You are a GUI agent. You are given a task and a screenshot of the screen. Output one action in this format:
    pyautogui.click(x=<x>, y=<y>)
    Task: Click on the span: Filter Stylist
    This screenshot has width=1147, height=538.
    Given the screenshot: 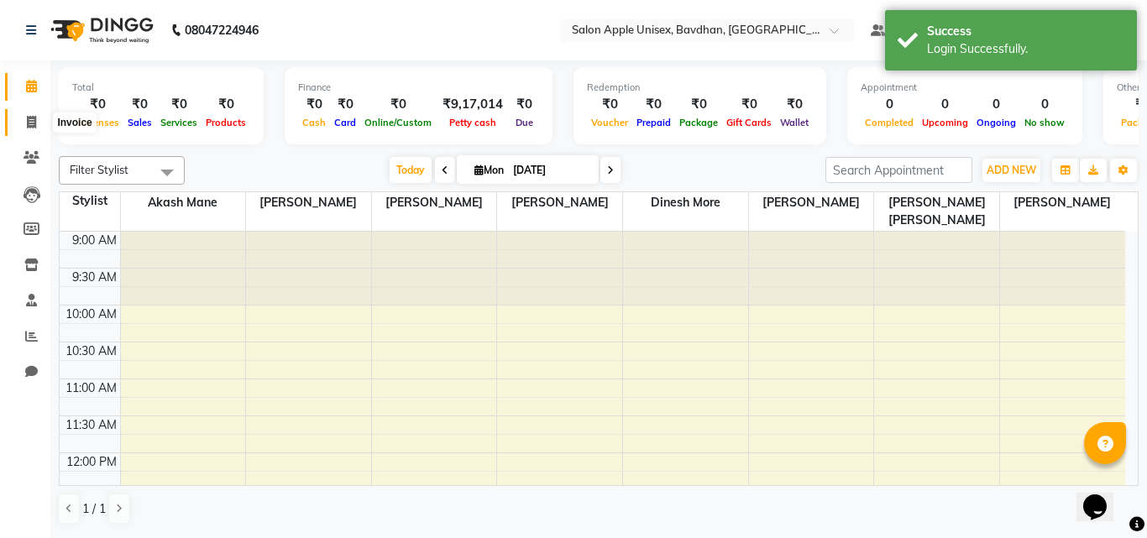 What is the action you would take?
    pyautogui.click(x=99, y=170)
    